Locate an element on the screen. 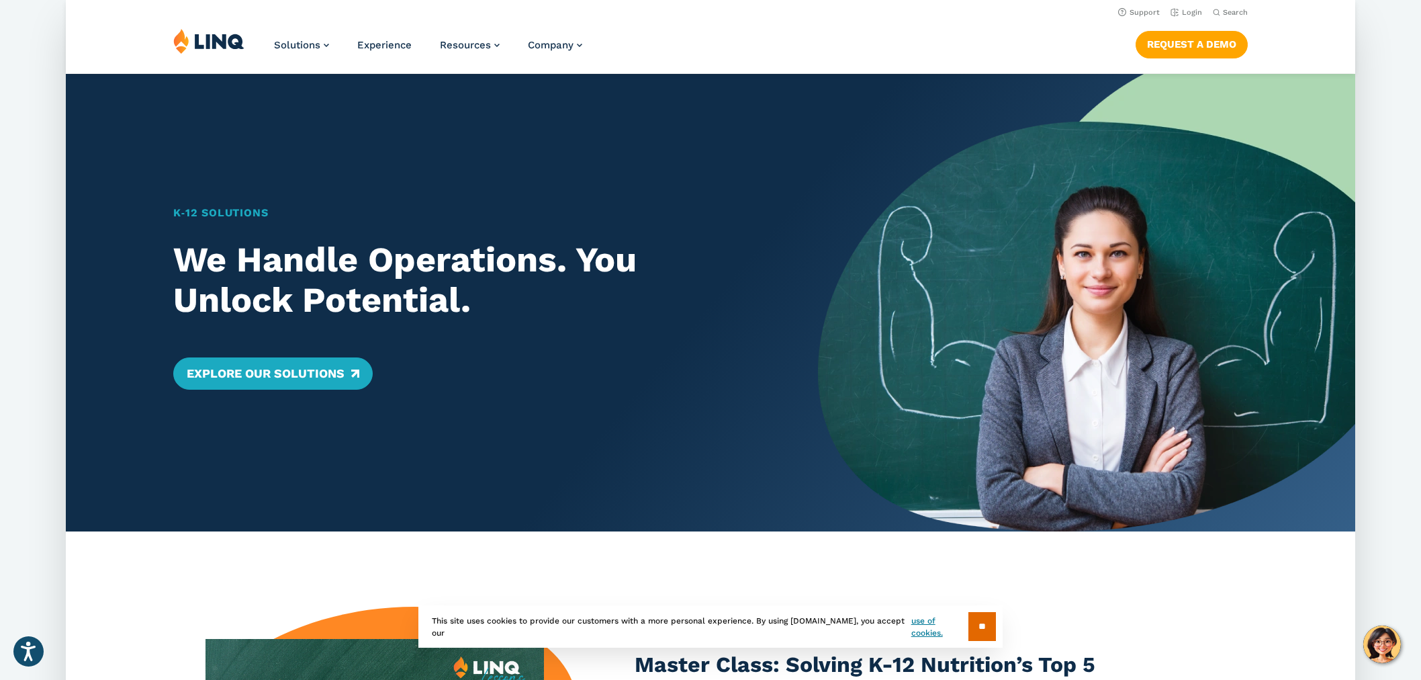 This screenshot has height=680, width=1421. div: This site uses cookies to provide our customers with a more personal experience. By using [DOMAIN... is located at coordinates (711, 626).